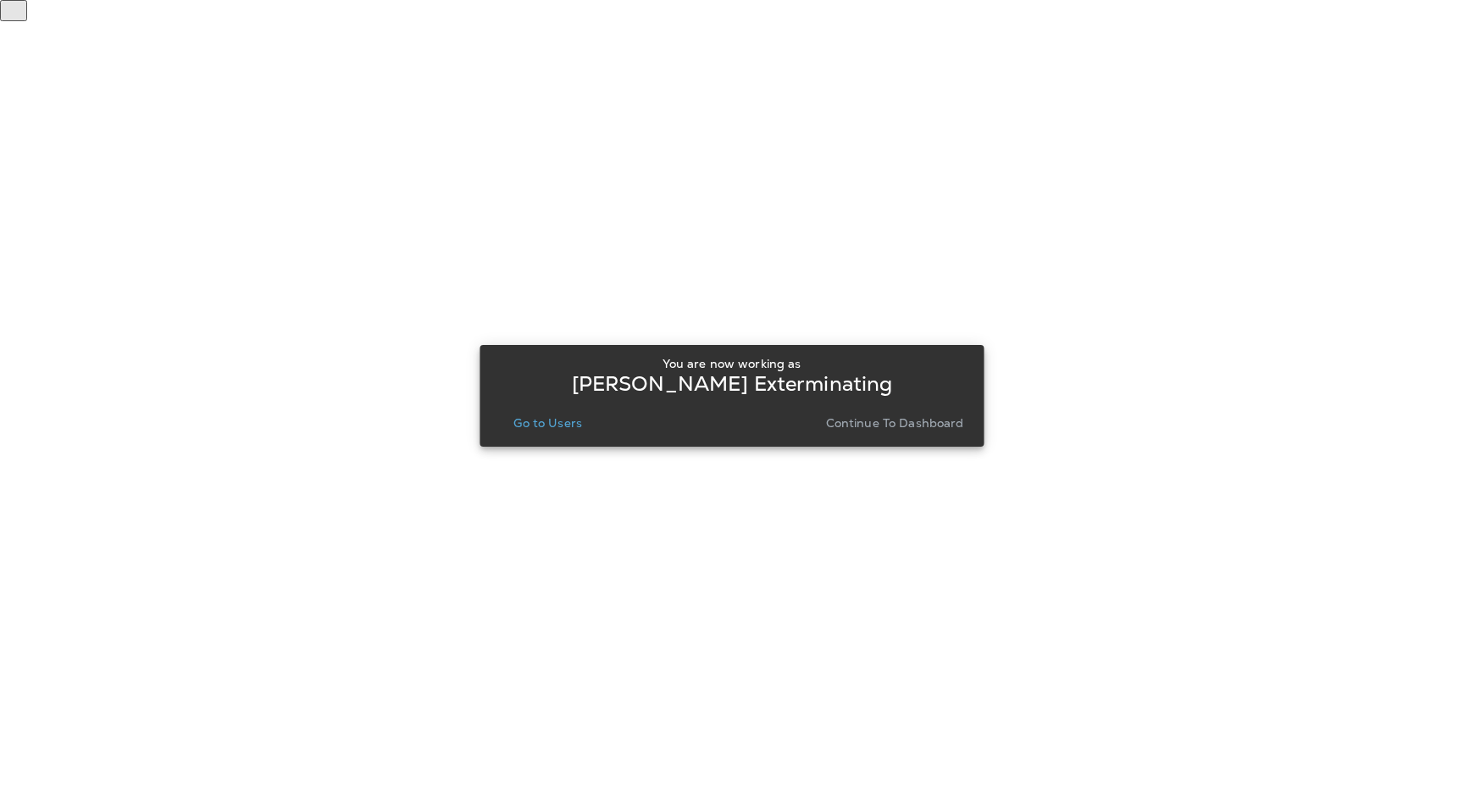  I want to click on button: Continue to Dashboard, so click(895, 423).